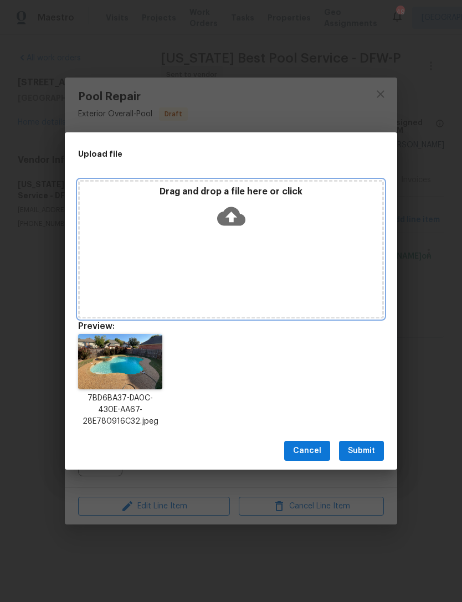 This screenshot has height=602, width=462. What do you see at coordinates (231, 191) in the screenshot?
I see `p: Drag and drop a file here or click` at bounding box center [231, 191].